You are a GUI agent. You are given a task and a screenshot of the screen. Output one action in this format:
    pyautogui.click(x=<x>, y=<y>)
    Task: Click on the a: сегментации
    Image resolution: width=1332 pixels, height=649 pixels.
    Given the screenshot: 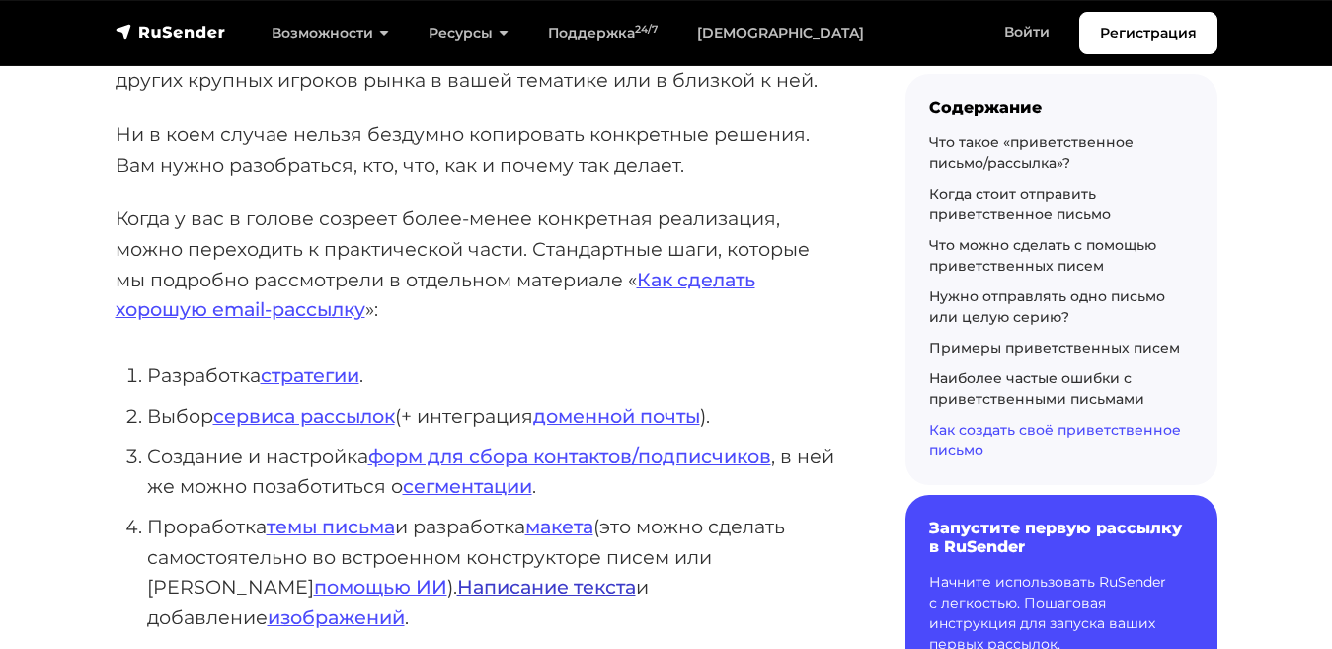 What is the action you would take?
    pyautogui.click(x=467, y=486)
    